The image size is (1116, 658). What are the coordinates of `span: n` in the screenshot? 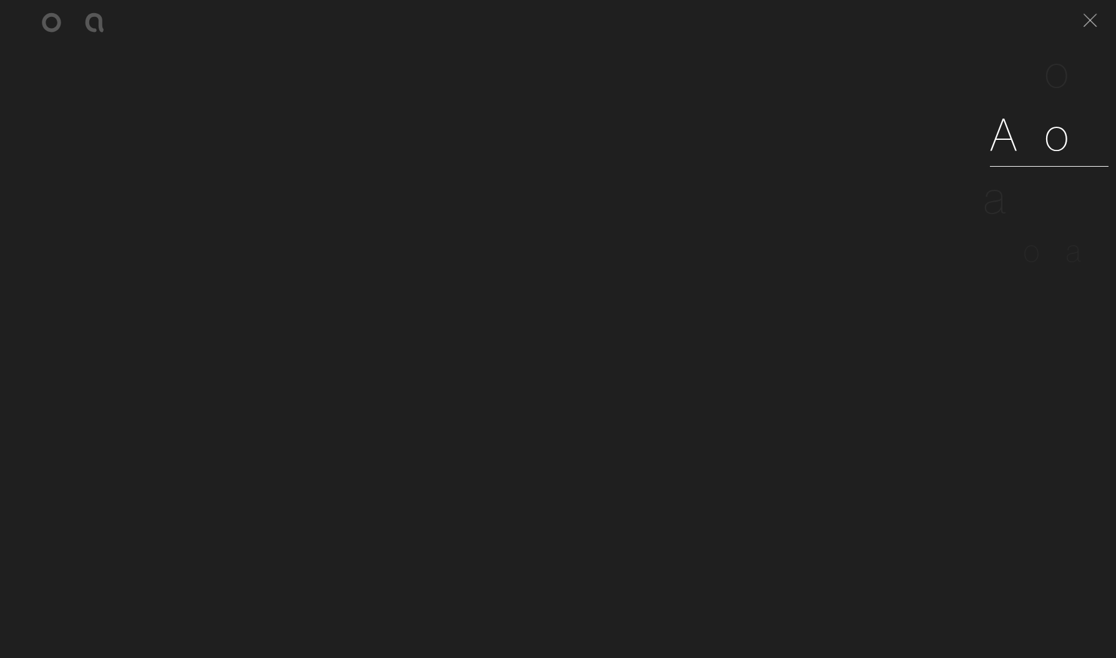 It's located at (1048, 250).